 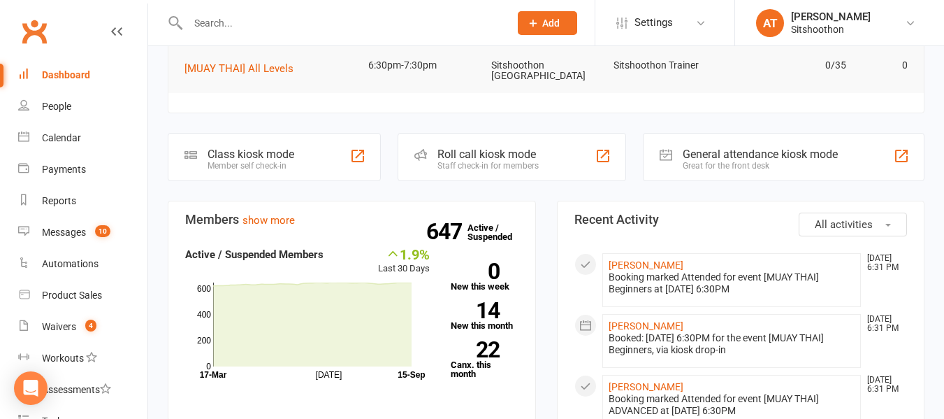 I want to click on button: [MUAY THAI] All Levels, so click(x=244, y=68).